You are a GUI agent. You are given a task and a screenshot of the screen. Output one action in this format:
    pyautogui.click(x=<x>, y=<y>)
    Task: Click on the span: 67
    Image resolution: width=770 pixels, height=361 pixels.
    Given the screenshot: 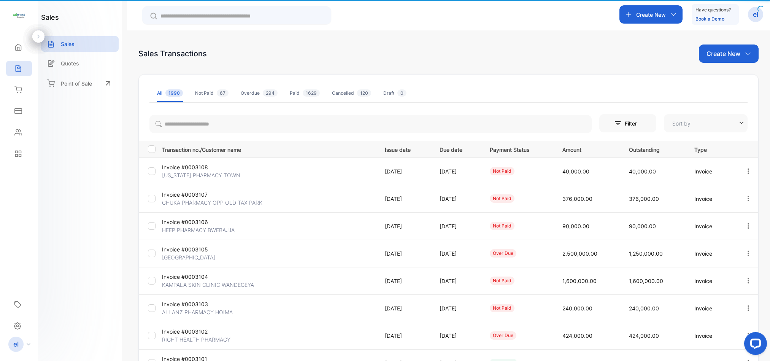 What is the action you would take?
    pyautogui.click(x=222, y=93)
    